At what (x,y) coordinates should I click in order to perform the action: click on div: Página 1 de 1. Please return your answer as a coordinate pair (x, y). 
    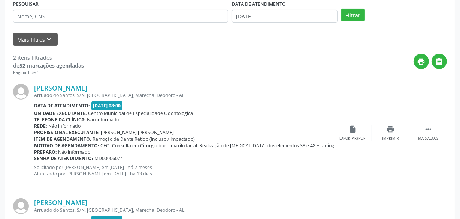
    Looking at the image, I should click on (48, 72).